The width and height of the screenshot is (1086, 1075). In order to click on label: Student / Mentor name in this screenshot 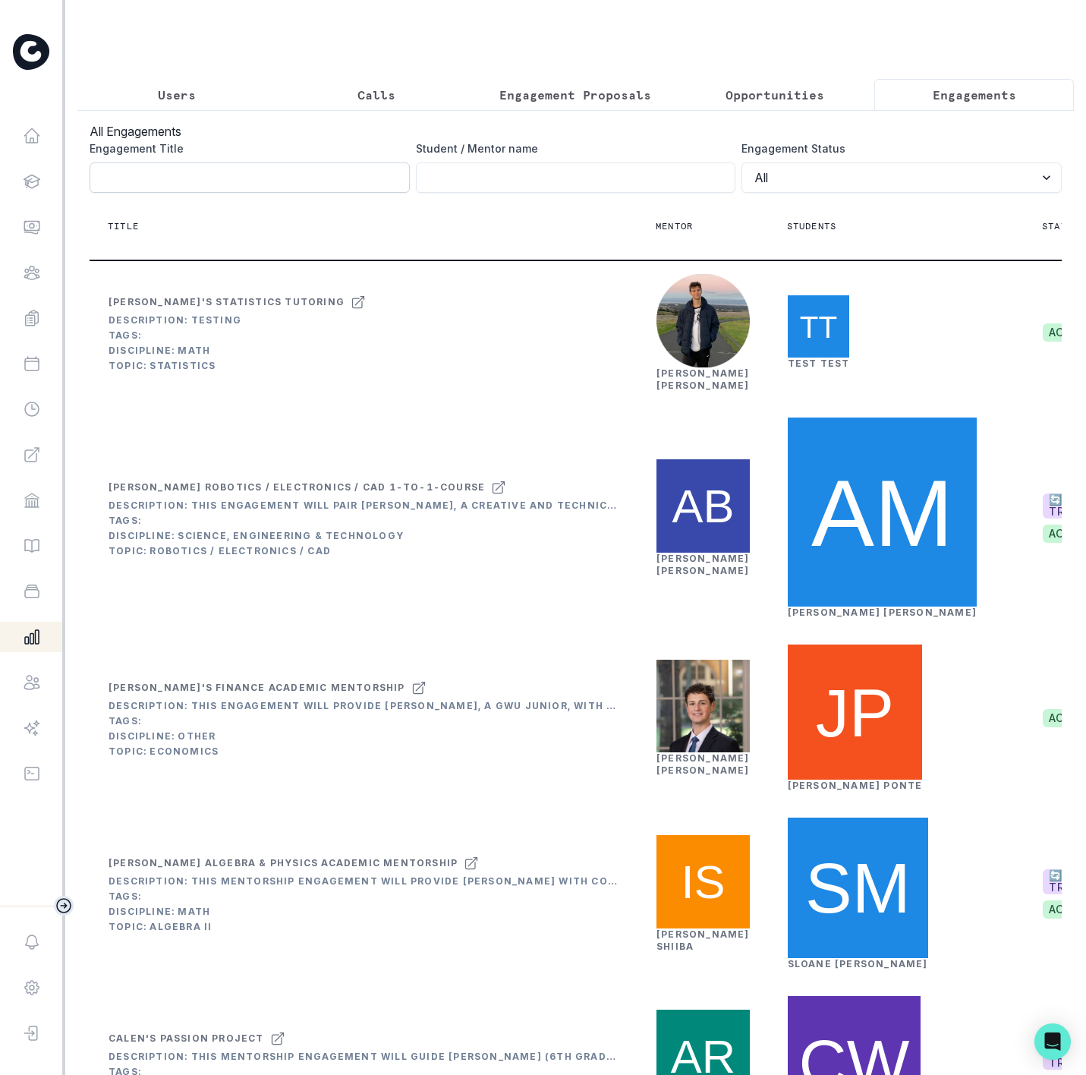, I will do `click(572, 148)`.